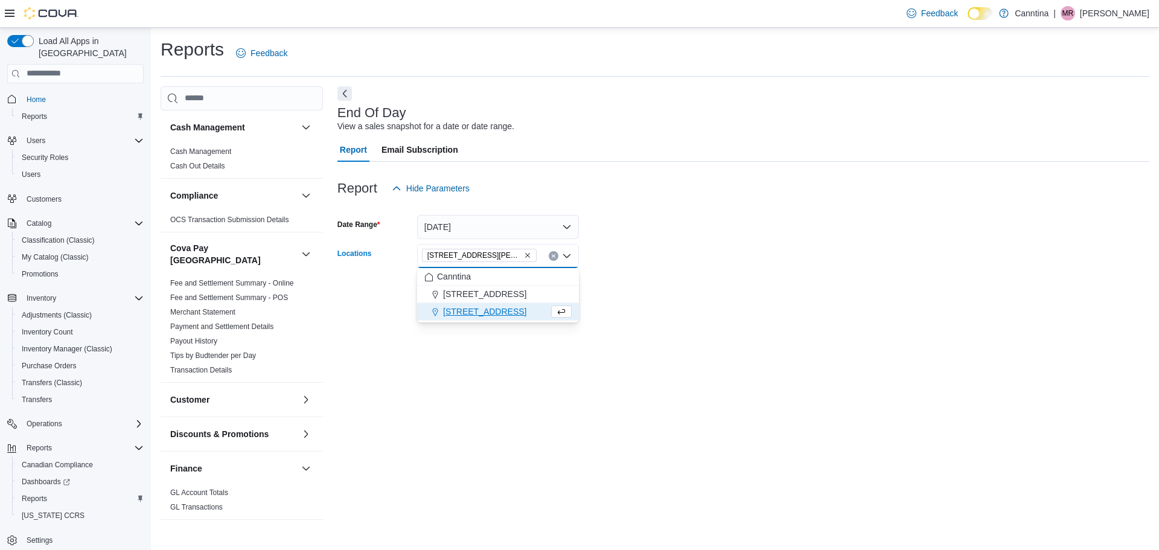  What do you see at coordinates (83, 540) in the screenshot?
I see `span: Settings` at bounding box center [83, 540].